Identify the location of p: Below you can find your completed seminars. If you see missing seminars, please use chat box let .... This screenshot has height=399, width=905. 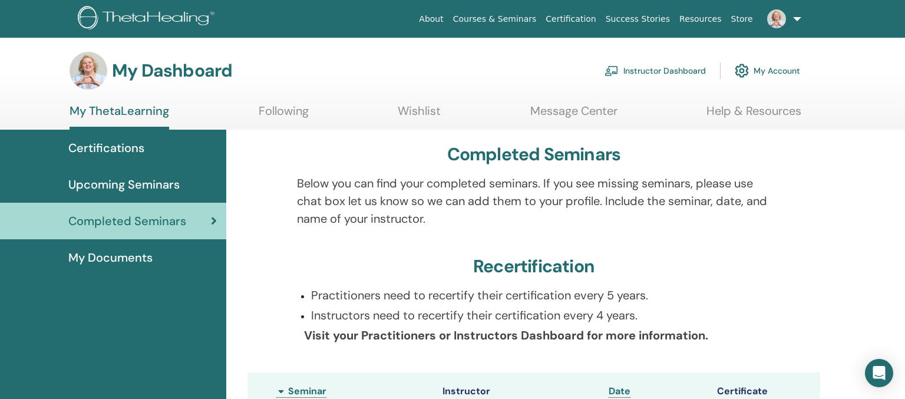
(534, 201).